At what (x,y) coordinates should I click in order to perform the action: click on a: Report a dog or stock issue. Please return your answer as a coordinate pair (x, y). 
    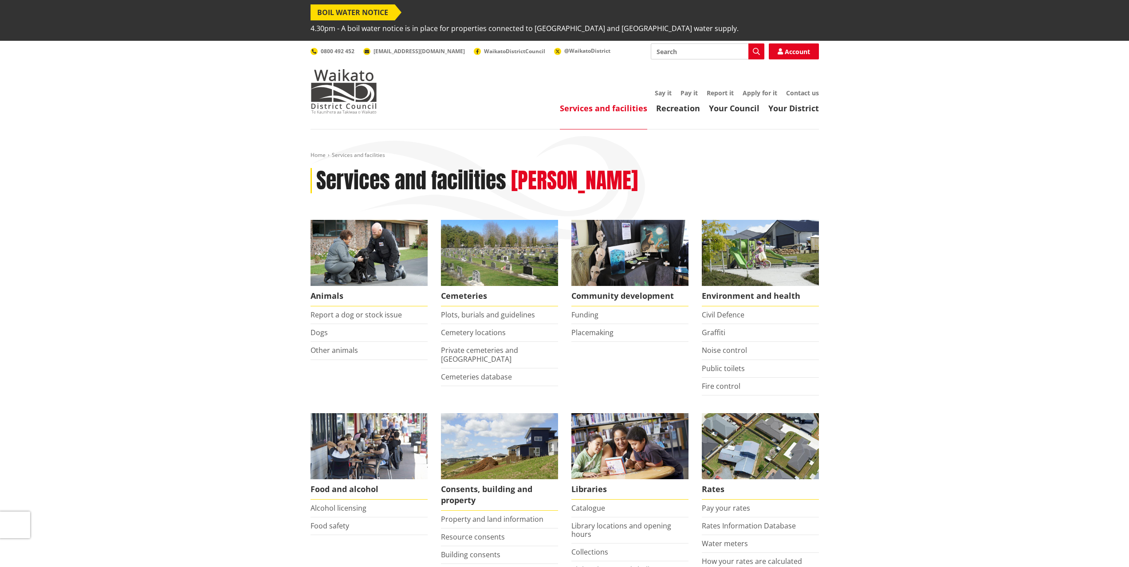
    Looking at the image, I should click on (356, 315).